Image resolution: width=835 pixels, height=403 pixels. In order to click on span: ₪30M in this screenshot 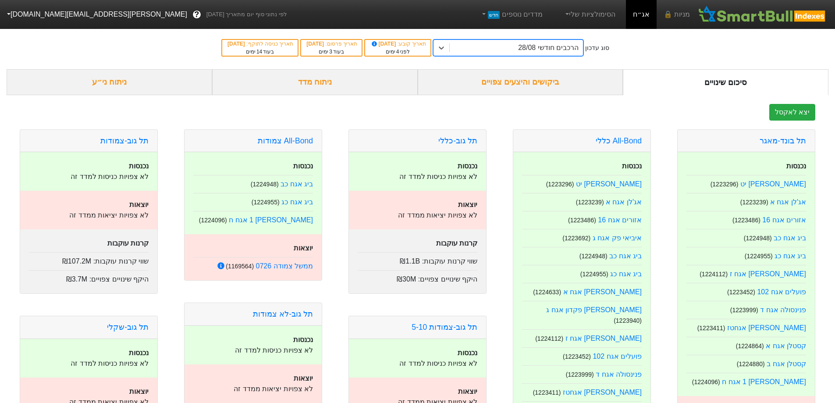, I will do `click(406, 279)`.